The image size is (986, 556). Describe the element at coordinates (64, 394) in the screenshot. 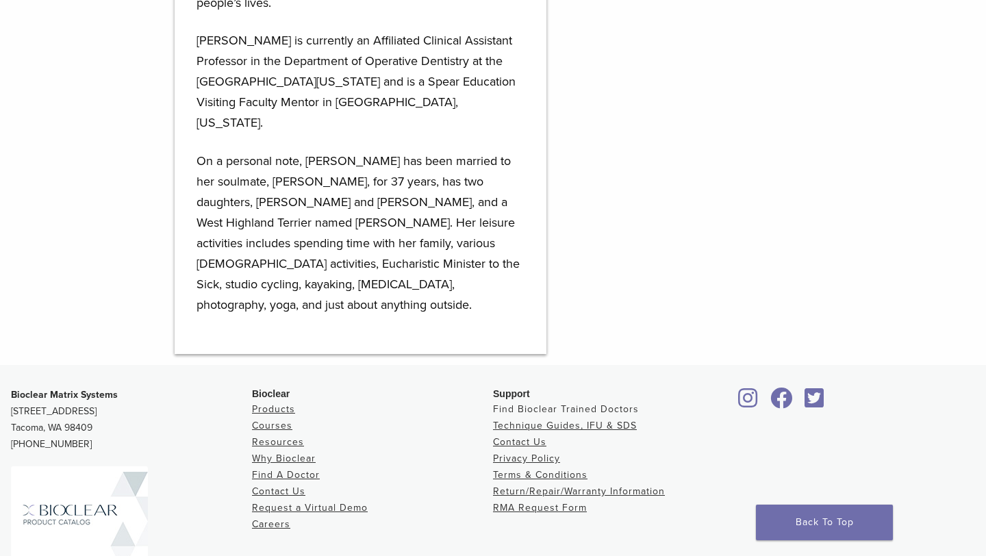

I see `strong: Bioclear Matrix Systems` at that location.